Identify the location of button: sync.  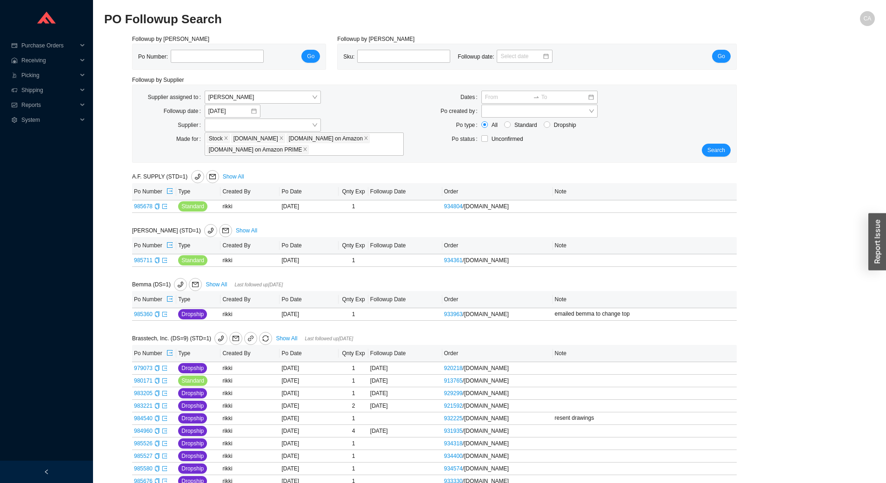
(266, 339).